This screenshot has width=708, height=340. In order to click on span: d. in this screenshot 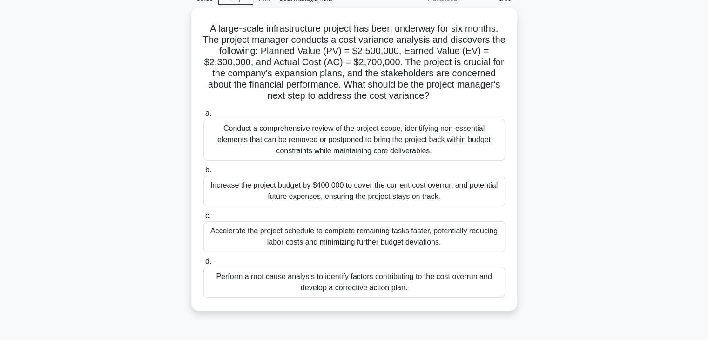, I will do `click(208, 261)`.